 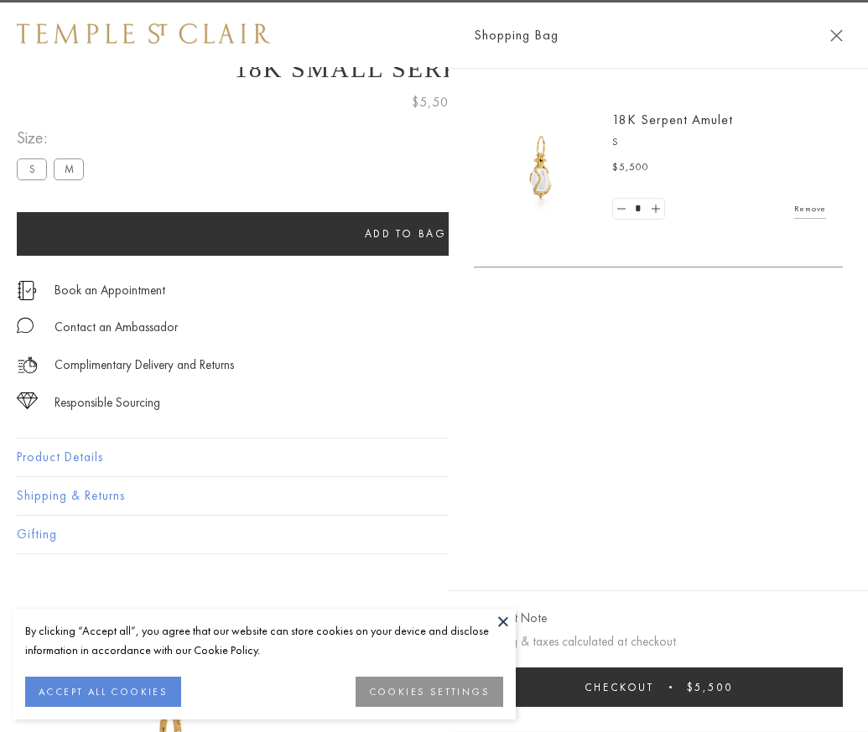 I want to click on button: Gifting, so click(x=434, y=534).